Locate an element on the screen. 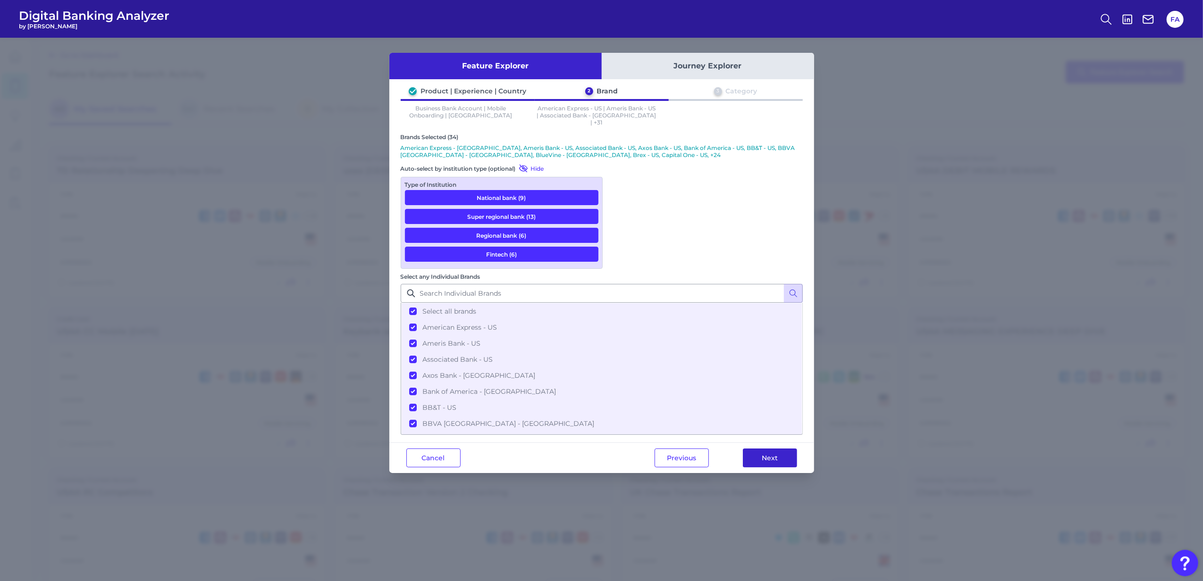 The image size is (1203, 581). button: Cancel is located at coordinates (433, 458).